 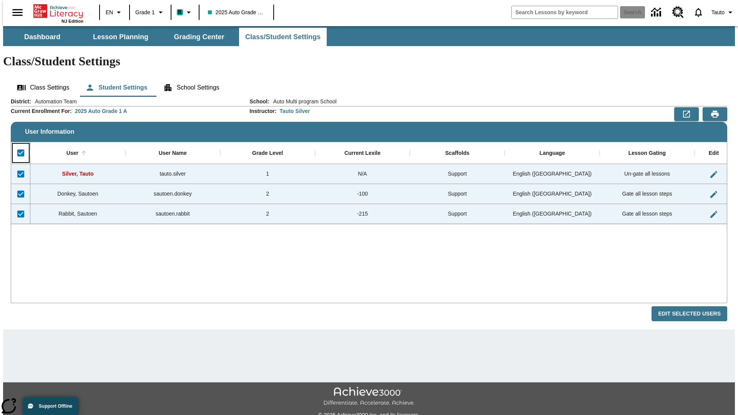 What do you see at coordinates (78, 194) in the screenshot?
I see `span: Donkey, Sautoen` at bounding box center [78, 194].